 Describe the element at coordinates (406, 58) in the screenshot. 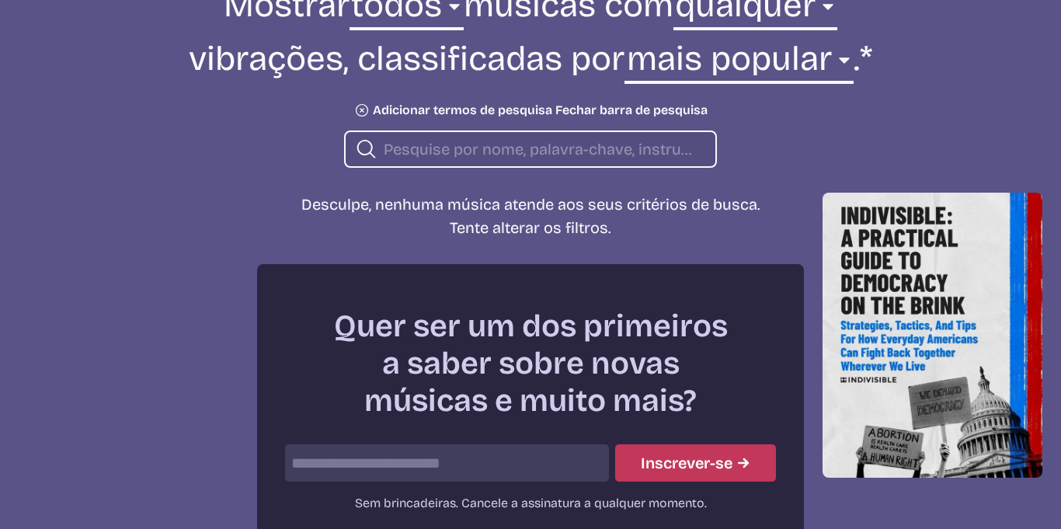

I see `font: vibrações, classificadas por` at that location.